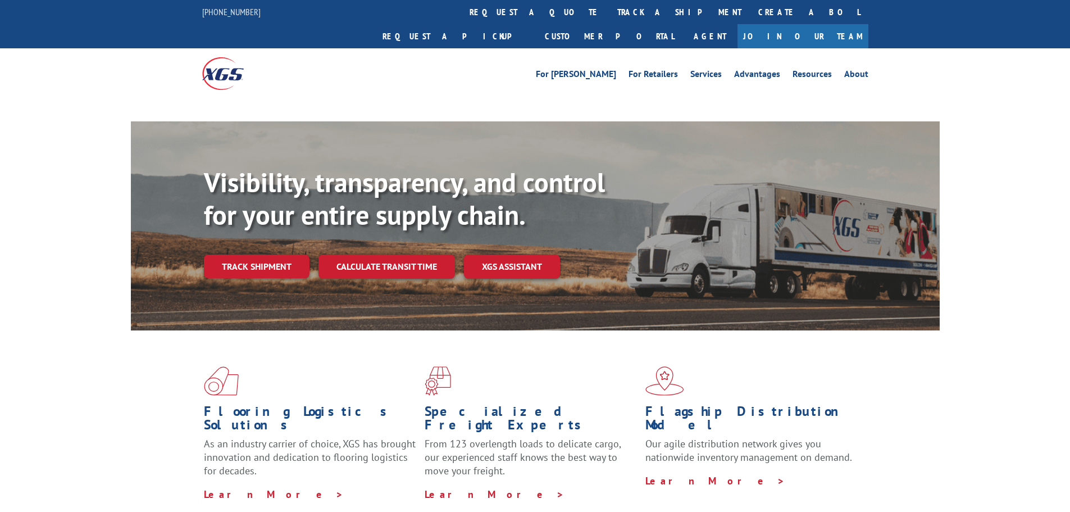 The image size is (1070, 512). What do you see at coordinates (812, 76) in the screenshot?
I see `a: Resources` at bounding box center [812, 76].